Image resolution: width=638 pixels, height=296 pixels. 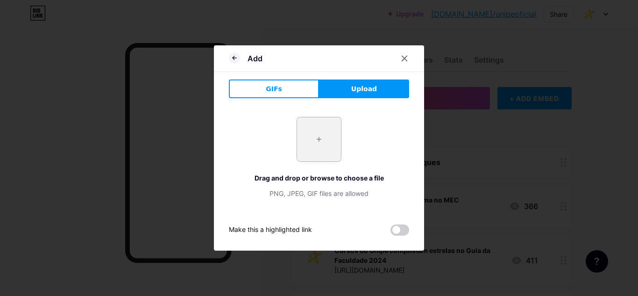 What do you see at coordinates (270, 230) in the screenshot?
I see `div: Make this a highlighted link` at bounding box center [270, 230].